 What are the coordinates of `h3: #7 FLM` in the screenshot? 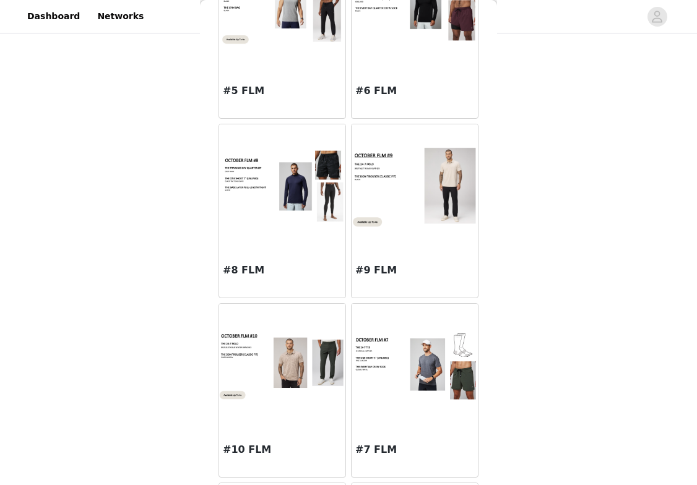 It's located at (415, 450).